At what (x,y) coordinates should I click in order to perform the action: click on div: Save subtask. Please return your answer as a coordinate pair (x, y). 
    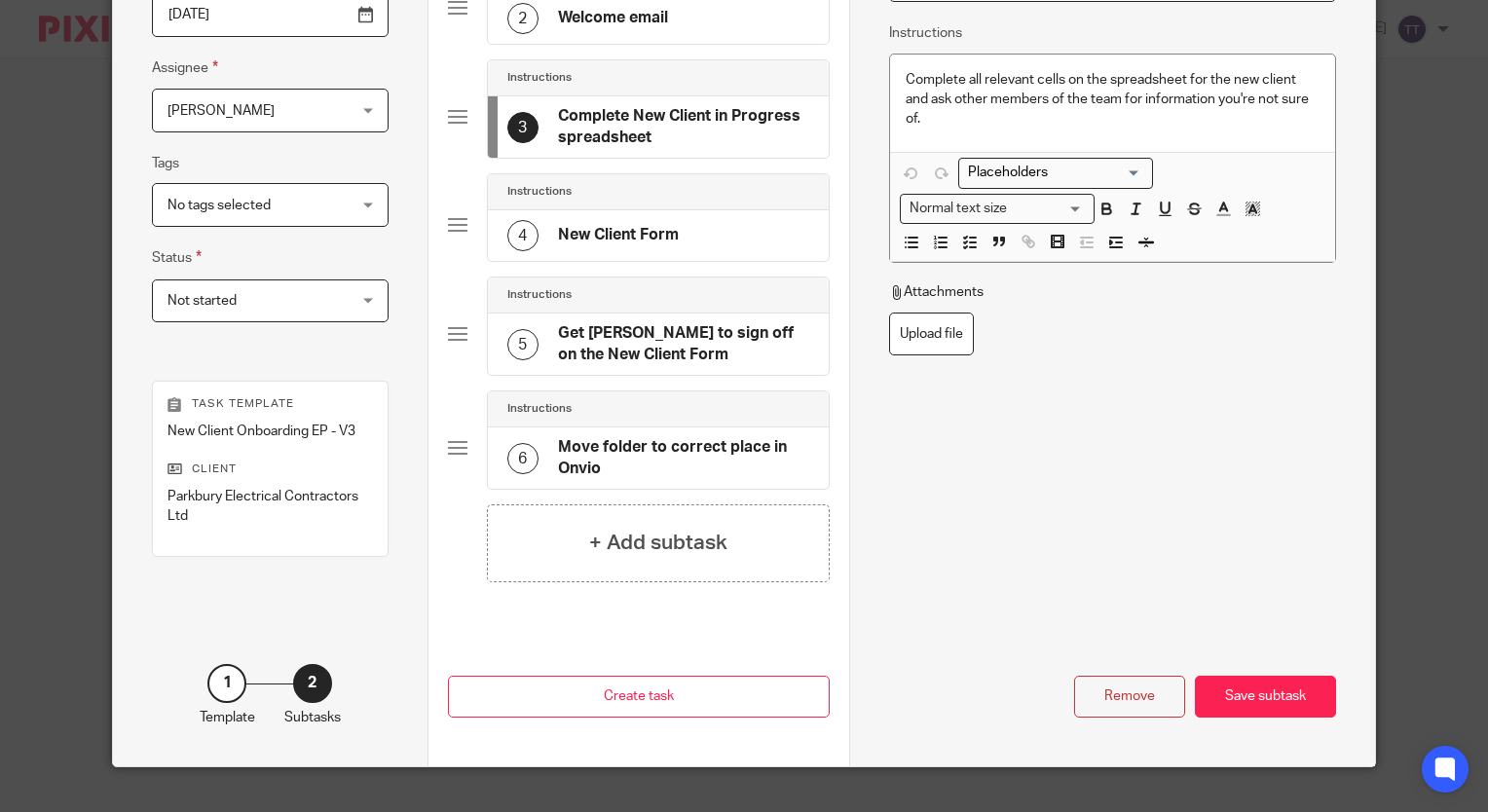
    Looking at the image, I should click on (1265, 696).